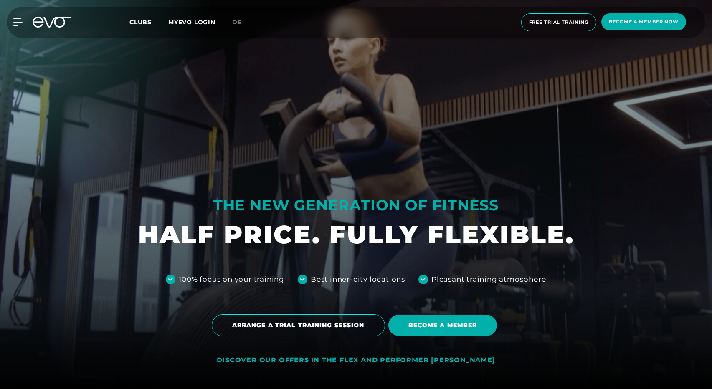 The width and height of the screenshot is (712, 389). I want to click on font: de, so click(237, 22).